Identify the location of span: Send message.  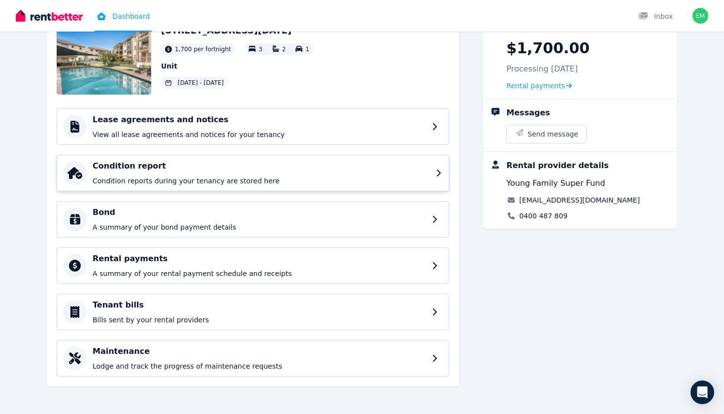
(553, 134).